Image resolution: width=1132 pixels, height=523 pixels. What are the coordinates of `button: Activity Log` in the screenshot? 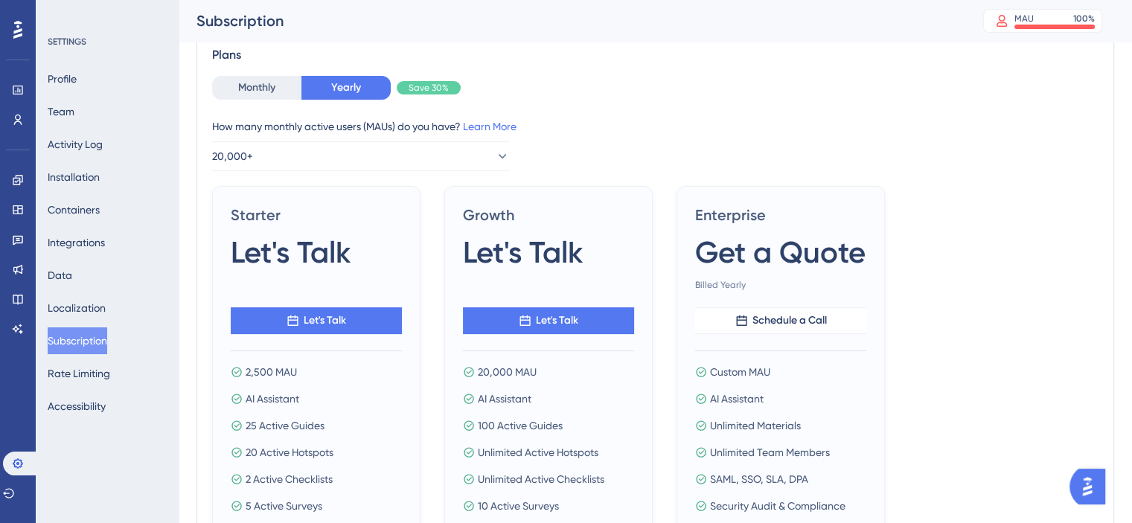 It's located at (75, 144).